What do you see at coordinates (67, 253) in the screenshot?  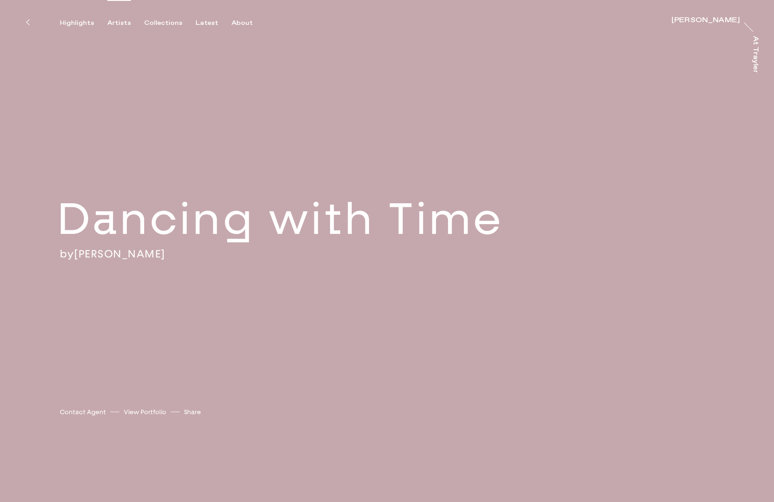 I see `span: by` at bounding box center [67, 253].